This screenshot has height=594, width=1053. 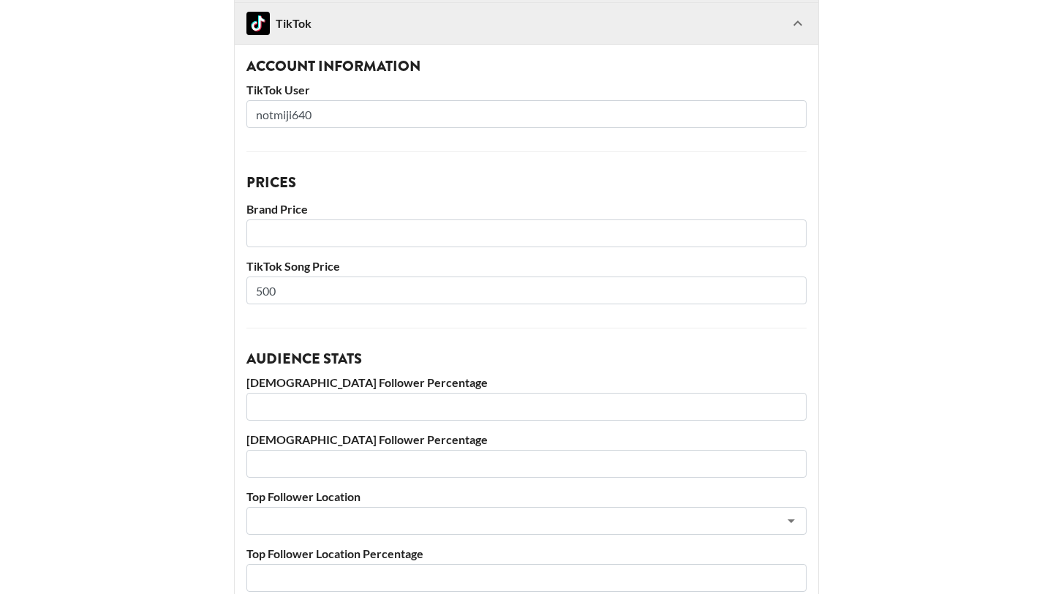 What do you see at coordinates (527, 67) in the screenshot?
I see `h3: Account Information` at bounding box center [527, 67].